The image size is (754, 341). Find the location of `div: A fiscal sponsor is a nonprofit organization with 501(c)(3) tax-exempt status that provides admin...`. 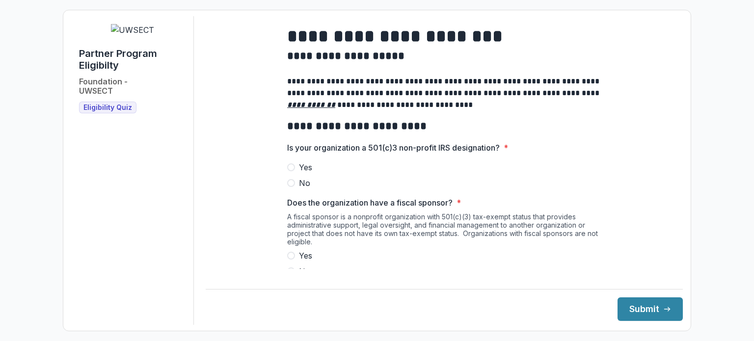

div: A fiscal sponsor is a nonprofit organization with 501(c)(3) tax-exempt status that provides admin... is located at coordinates (444, 231).